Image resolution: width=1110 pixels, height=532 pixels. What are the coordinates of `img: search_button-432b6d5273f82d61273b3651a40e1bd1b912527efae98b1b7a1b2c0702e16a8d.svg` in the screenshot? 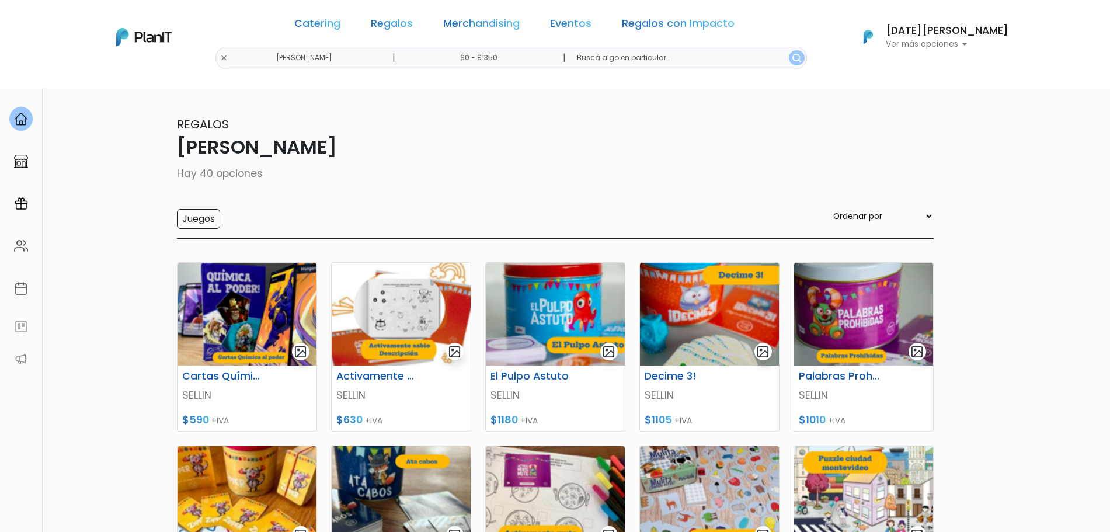 It's located at (796, 58).